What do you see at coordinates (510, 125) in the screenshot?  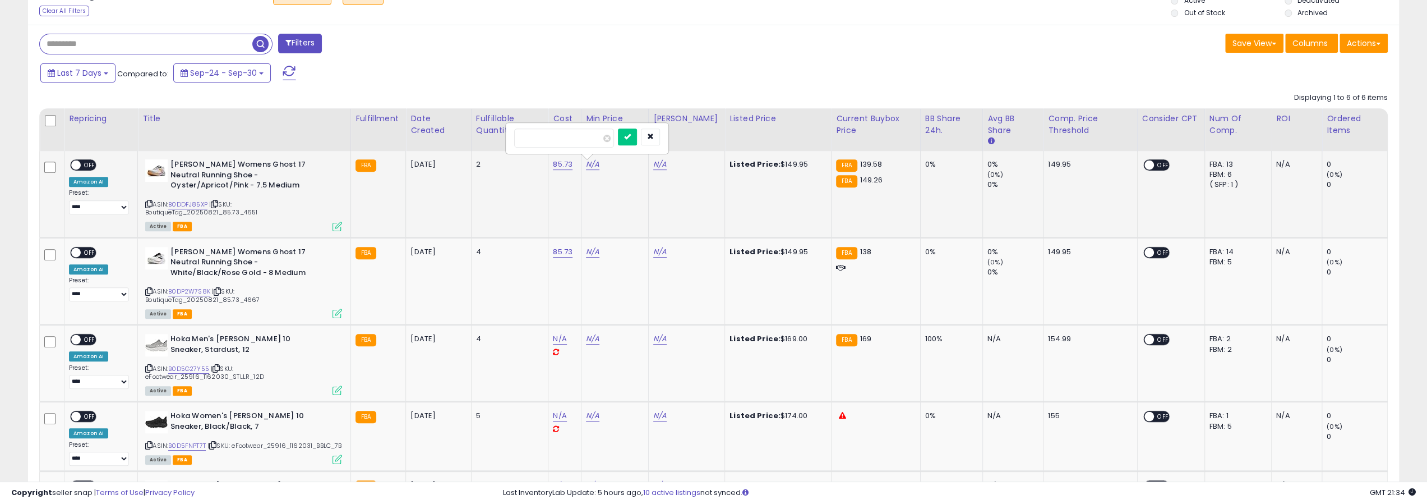 I see `div: Fulfillable Quantity` at bounding box center [510, 125].